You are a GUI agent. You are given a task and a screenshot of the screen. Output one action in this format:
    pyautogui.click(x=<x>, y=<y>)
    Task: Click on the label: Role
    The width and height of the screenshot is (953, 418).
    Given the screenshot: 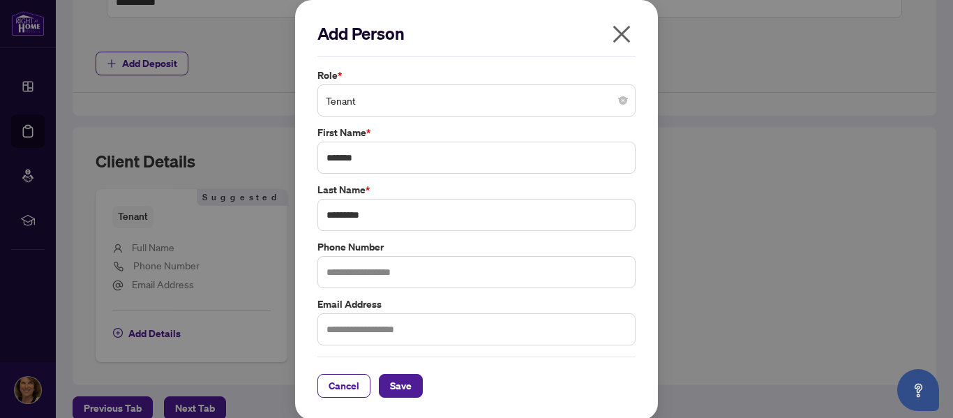 What is the action you would take?
    pyautogui.click(x=477, y=75)
    